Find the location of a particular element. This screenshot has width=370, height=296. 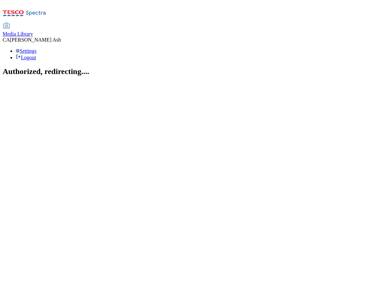

span: CA is located at coordinates (6, 40).